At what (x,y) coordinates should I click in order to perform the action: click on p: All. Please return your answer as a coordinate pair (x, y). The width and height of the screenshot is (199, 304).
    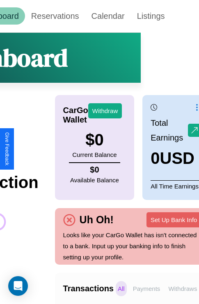
    Looking at the image, I should click on (121, 289).